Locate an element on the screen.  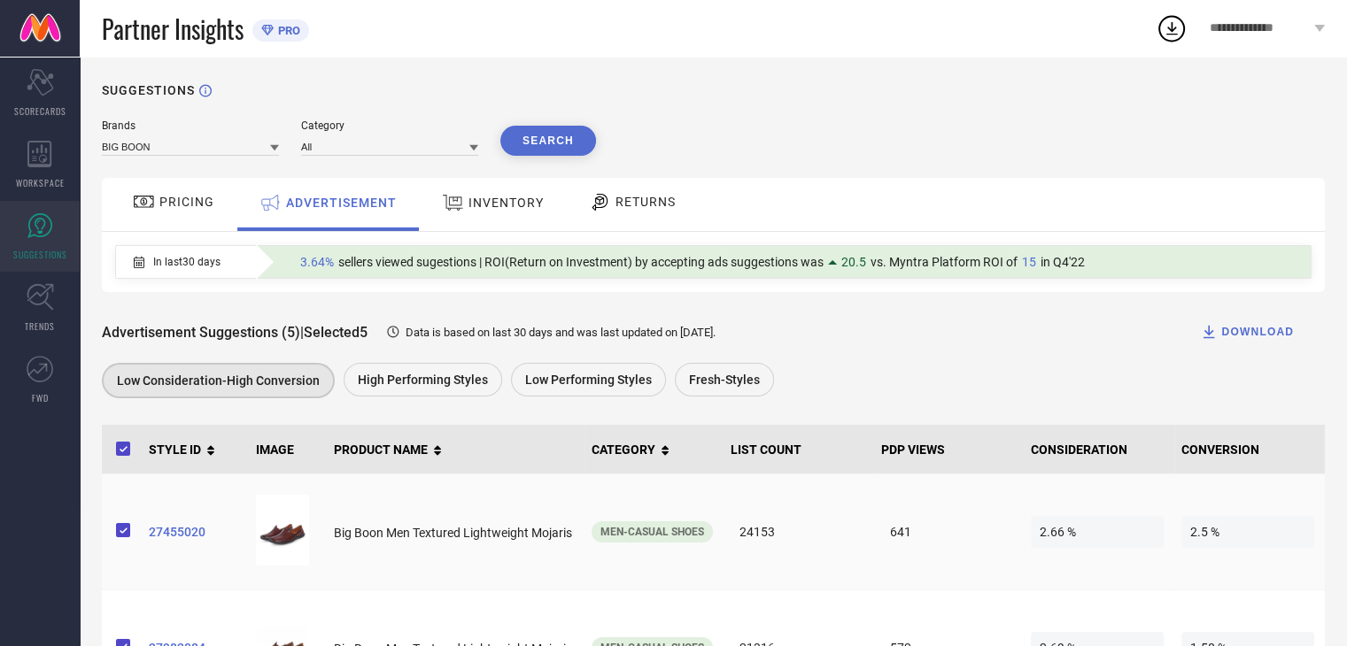
span: sellers viewed sugestions | ROI(Return on Investment) by accepting ads suggestions was is located at coordinates (581, 262).